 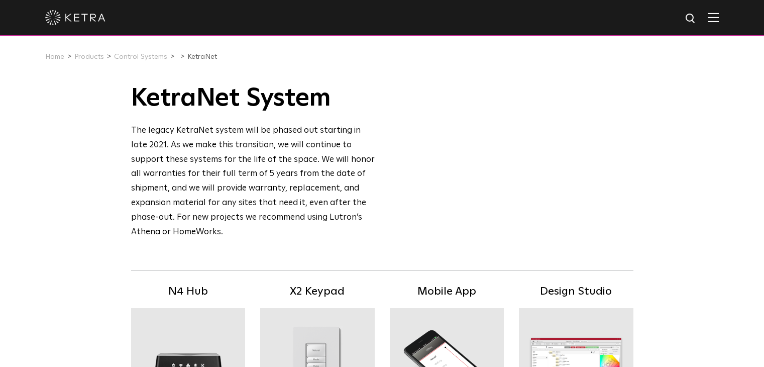 I want to click on img: Hamburger%20Nav.svg, so click(x=714, y=17).